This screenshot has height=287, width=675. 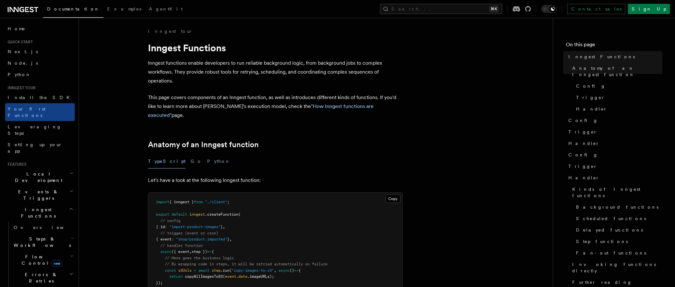 What do you see at coordinates (199, 258) in the screenshot?
I see `span: // Here goes the business logic` at bounding box center [199, 258].